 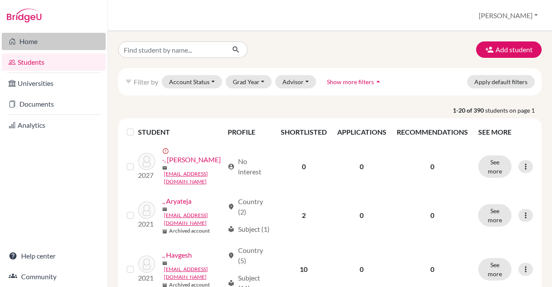 I want to click on th: RECOMMENDATIONS, so click(x=432, y=132).